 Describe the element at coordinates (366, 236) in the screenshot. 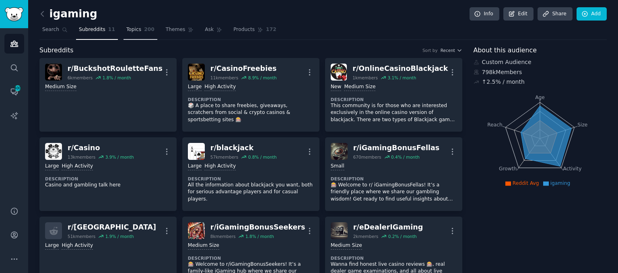

I see `div: 2k members` at that location.